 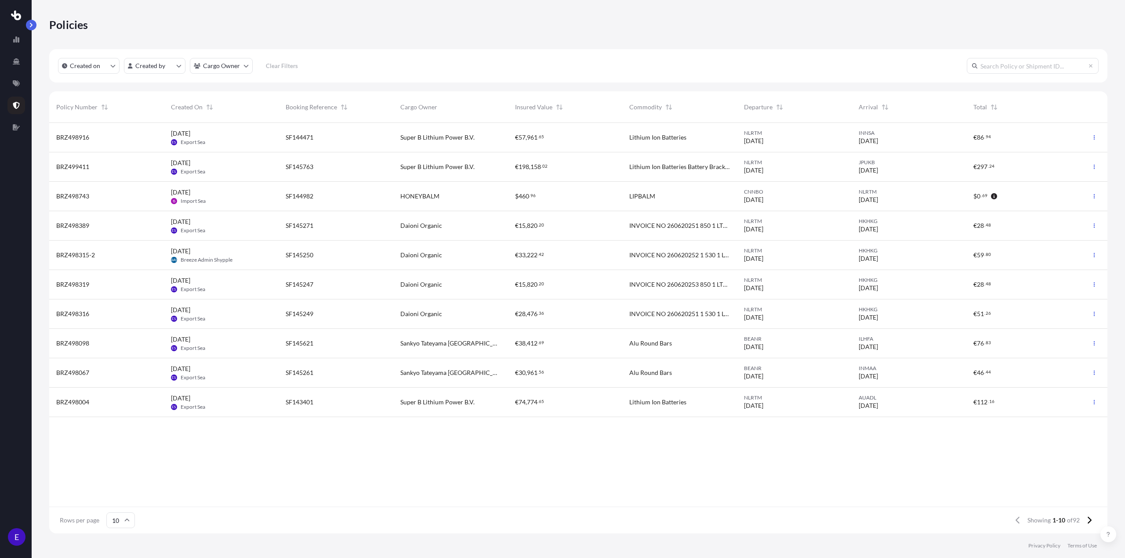 I want to click on button: Clear Filters, so click(x=282, y=66).